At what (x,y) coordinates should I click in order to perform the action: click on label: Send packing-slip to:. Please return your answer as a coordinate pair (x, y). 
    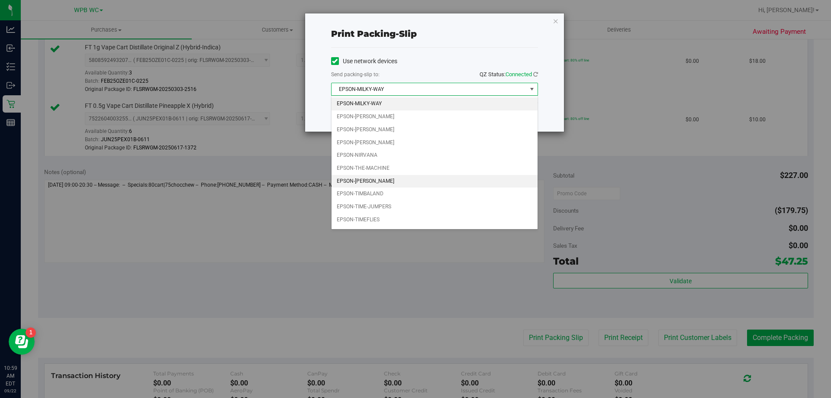
    Looking at the image, I should click on (355, 74).